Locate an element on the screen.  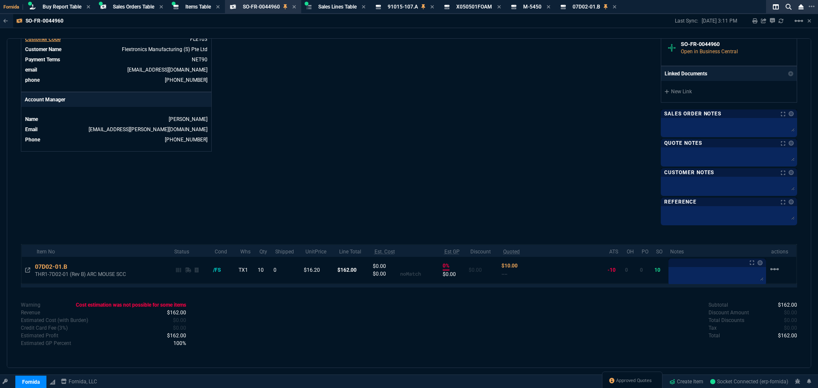
th: Notes is located at coordinates (717, 251).